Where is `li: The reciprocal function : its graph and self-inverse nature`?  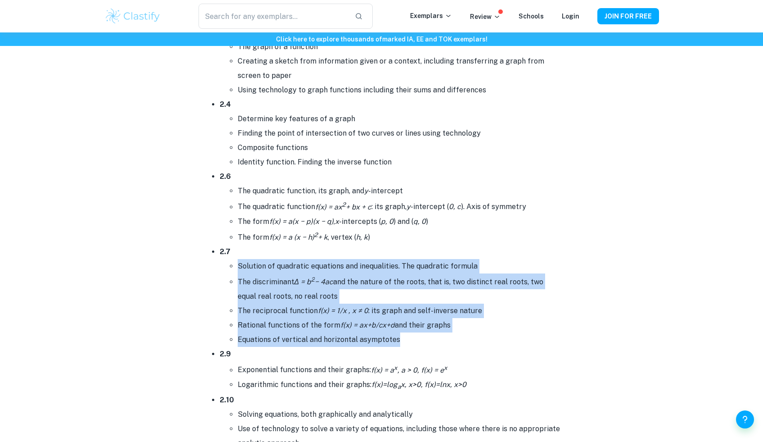
li: The reciprocal function : its graph and self-inverse nature is located at coordinates (400, 311).